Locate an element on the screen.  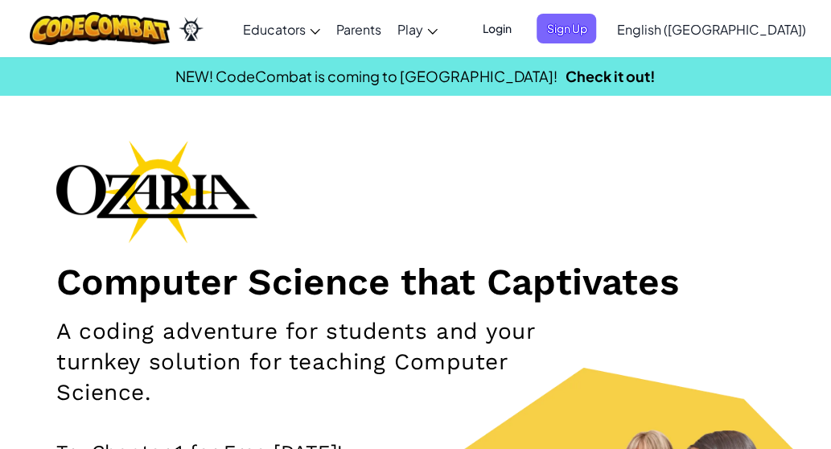
h2: A coding adventure for students and your turnkey solution for teaching Computer Science. is located at coordinates (297, 362).